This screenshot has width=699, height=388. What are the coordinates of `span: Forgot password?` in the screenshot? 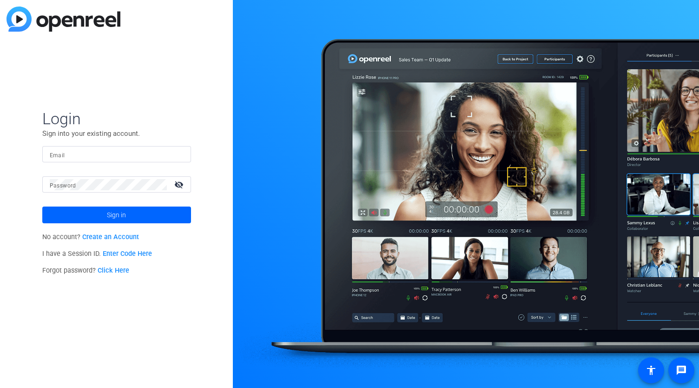 It's located at (86, 270).